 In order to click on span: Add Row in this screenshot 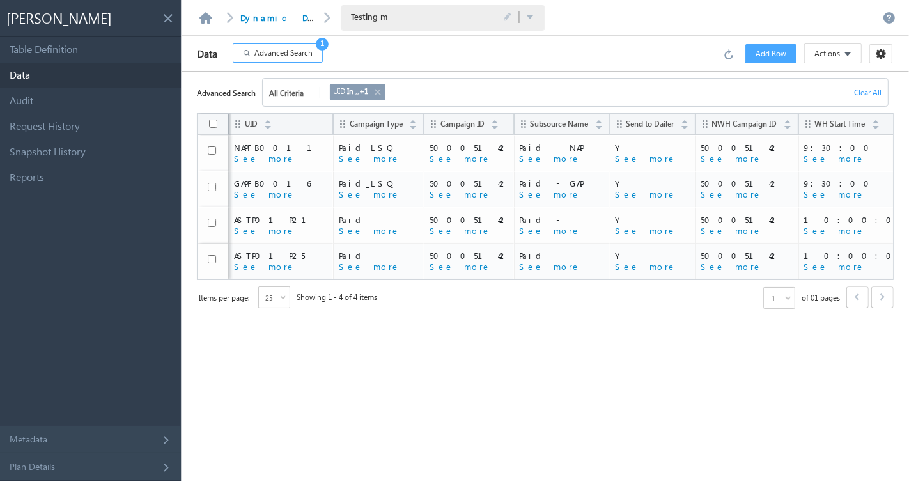, I will do `click(771, 54)`.